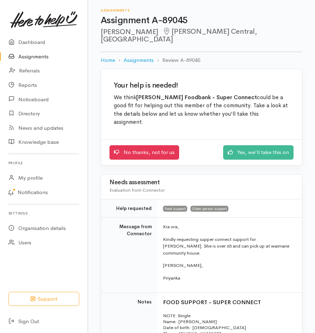 The height and width of the screenshot is (333, 315). What do you see at coordinates (201, 110) in the screenshot?
I see `p: We think could be a good fit for helping out this member of the community. Take a look at the det...` at bounding box center [201, 110].